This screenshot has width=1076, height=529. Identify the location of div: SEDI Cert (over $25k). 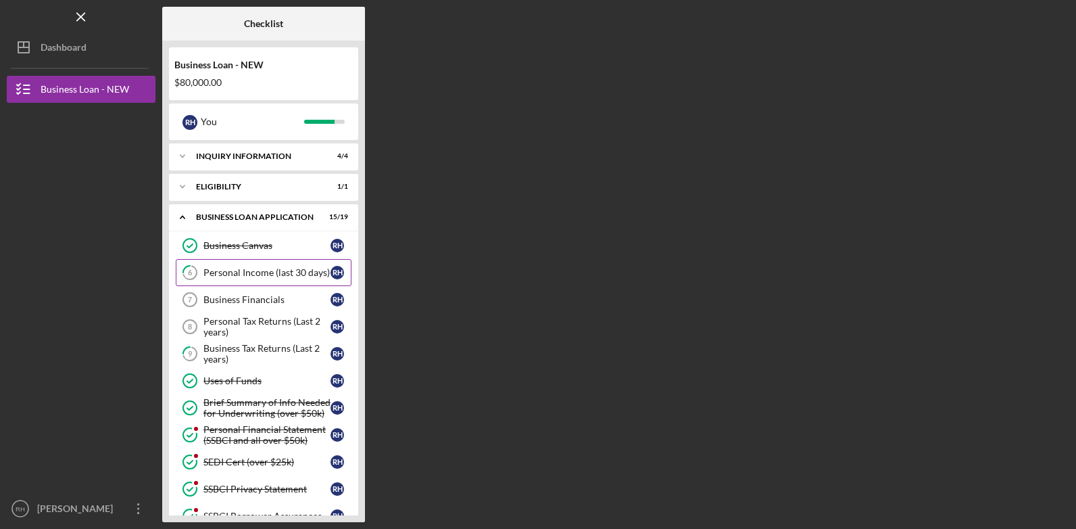
(267, 462).